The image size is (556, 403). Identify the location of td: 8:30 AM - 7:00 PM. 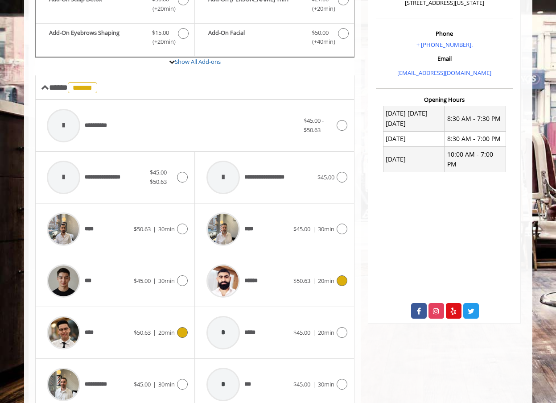
(476, 139).